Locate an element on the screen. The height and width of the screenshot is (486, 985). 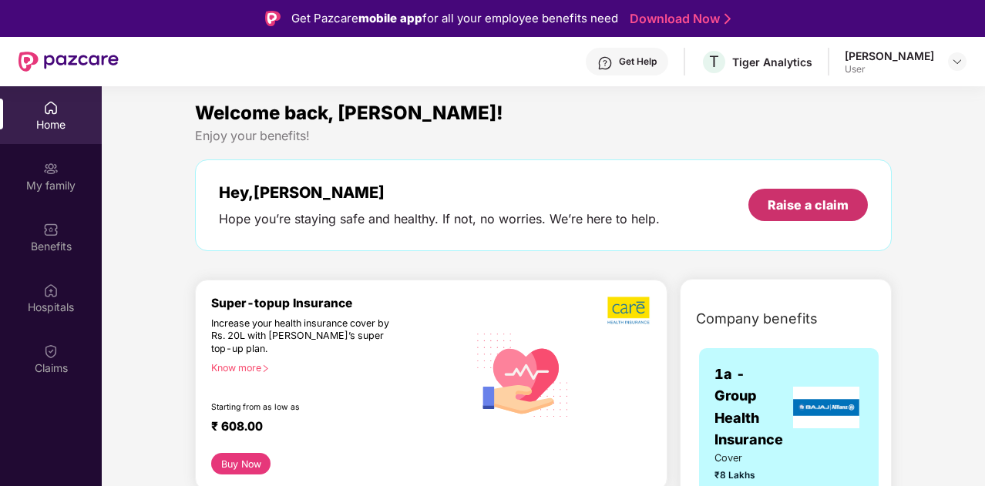
img: Logo is located at coordinates (273, 18).